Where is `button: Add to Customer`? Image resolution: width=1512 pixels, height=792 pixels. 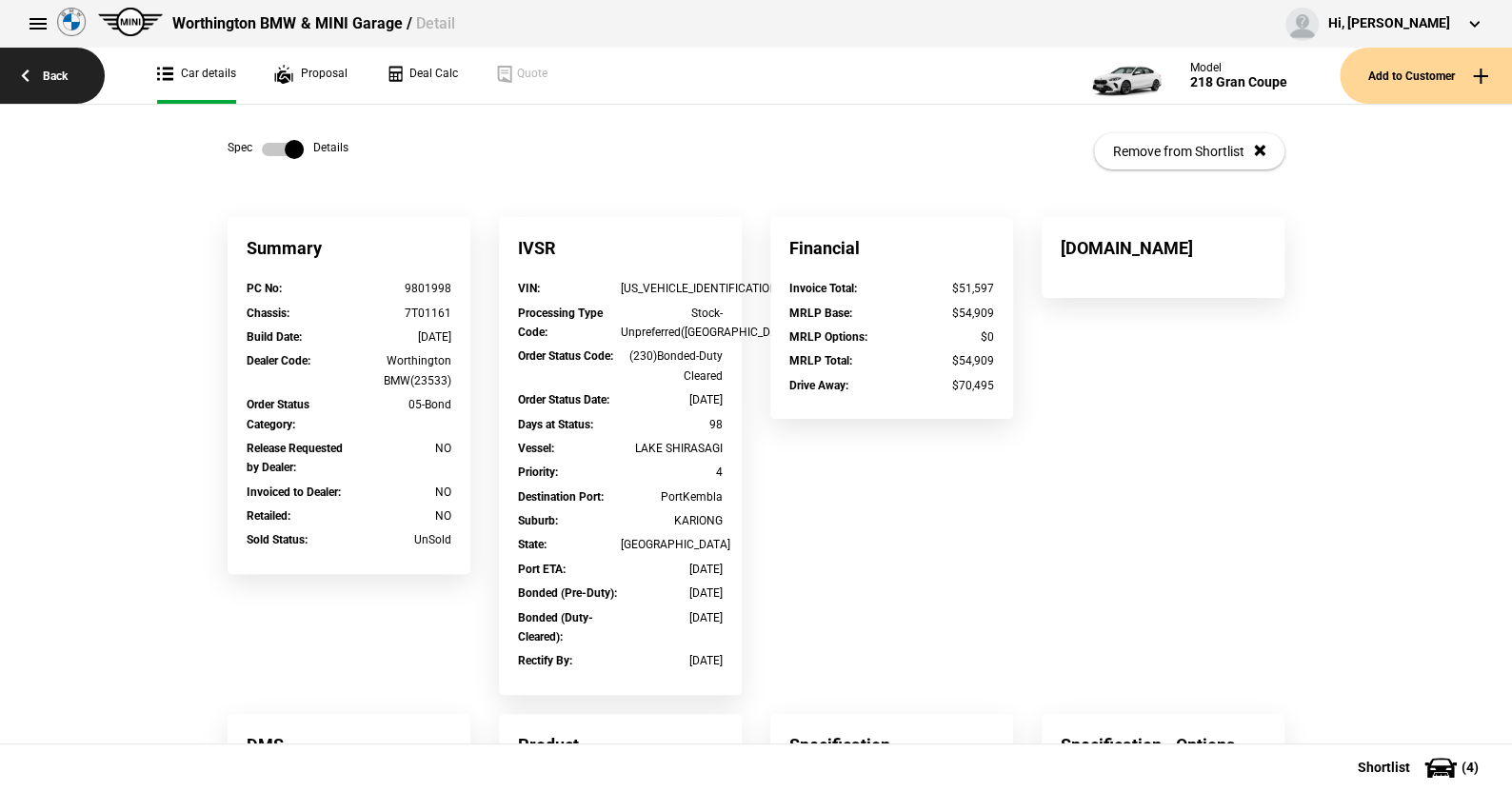 button: Add to Customer is located at coordinates (1426, 76).